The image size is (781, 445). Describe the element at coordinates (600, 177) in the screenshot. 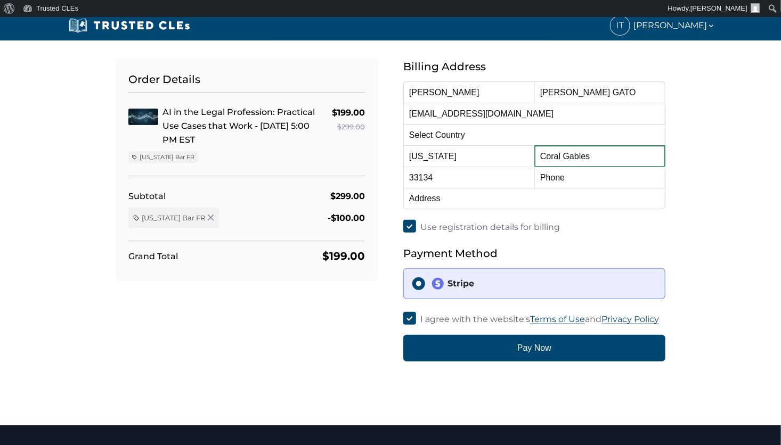

I see `input: Phone` at that location.